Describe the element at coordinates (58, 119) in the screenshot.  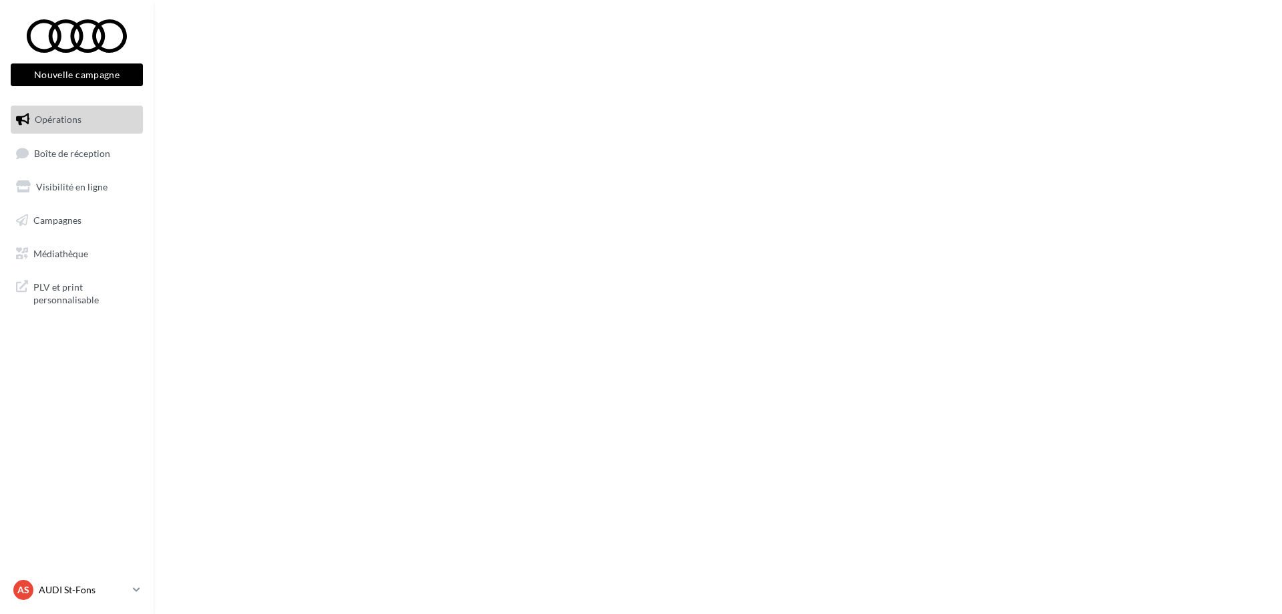
I see `span: Opérations` at that location.